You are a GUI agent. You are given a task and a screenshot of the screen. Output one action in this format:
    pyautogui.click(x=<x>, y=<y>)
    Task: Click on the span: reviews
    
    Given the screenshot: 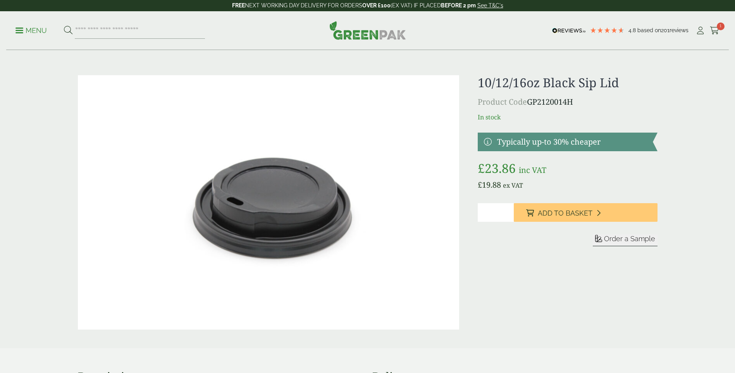 What is the action you would take?
    pyautogui.click(x=679, y=30)
    